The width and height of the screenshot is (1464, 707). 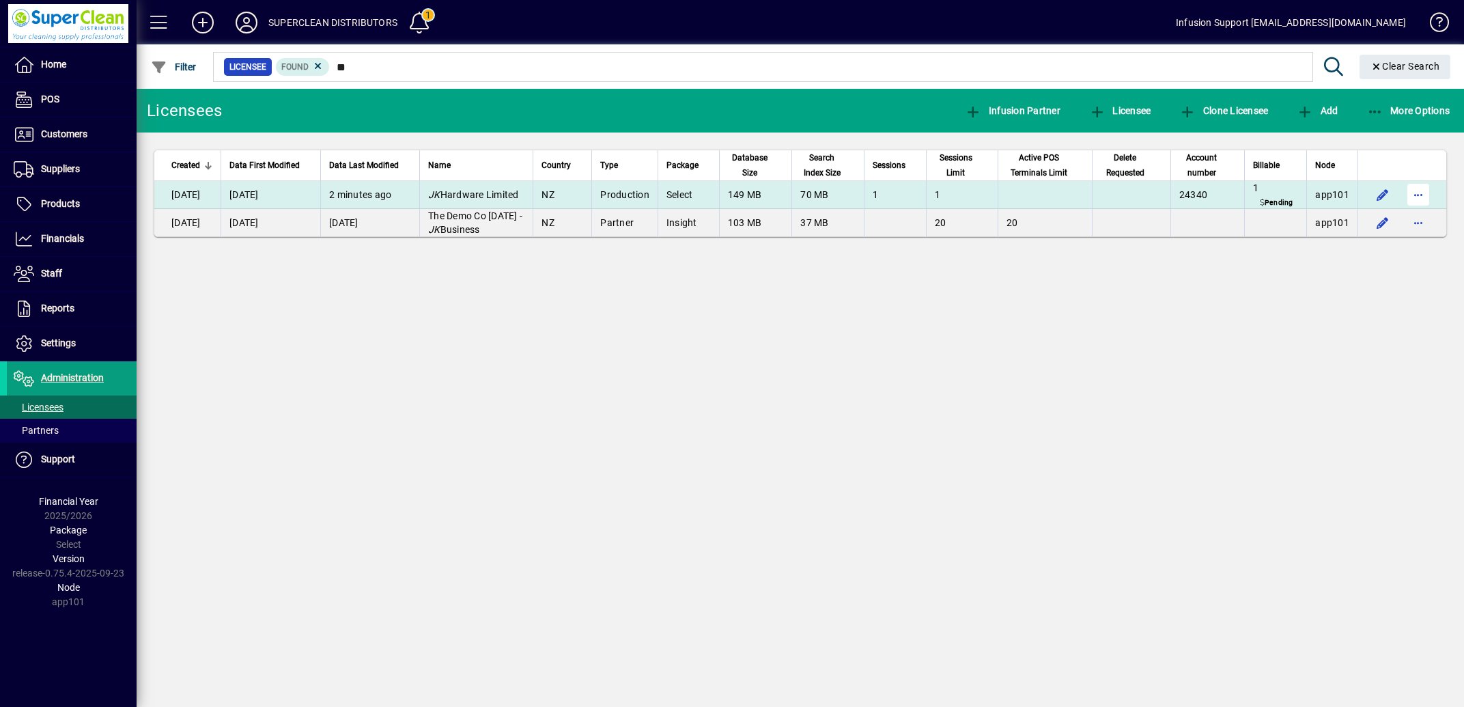 I want to click on span: Licensees, so click(x=38, y=407).